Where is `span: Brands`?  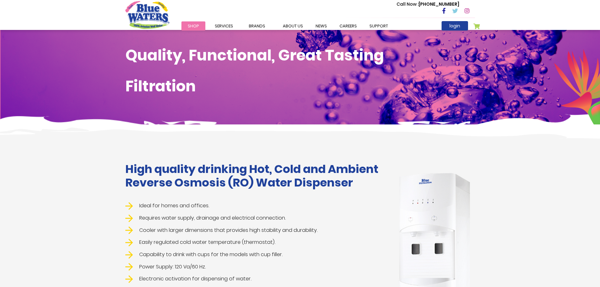
span: Brands is located at coordinates (257, 26).